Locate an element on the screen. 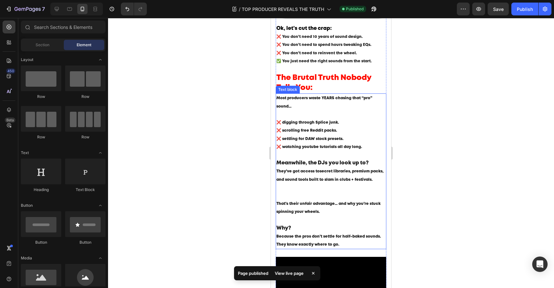  div: View live page is located at coordinates (289, 273).